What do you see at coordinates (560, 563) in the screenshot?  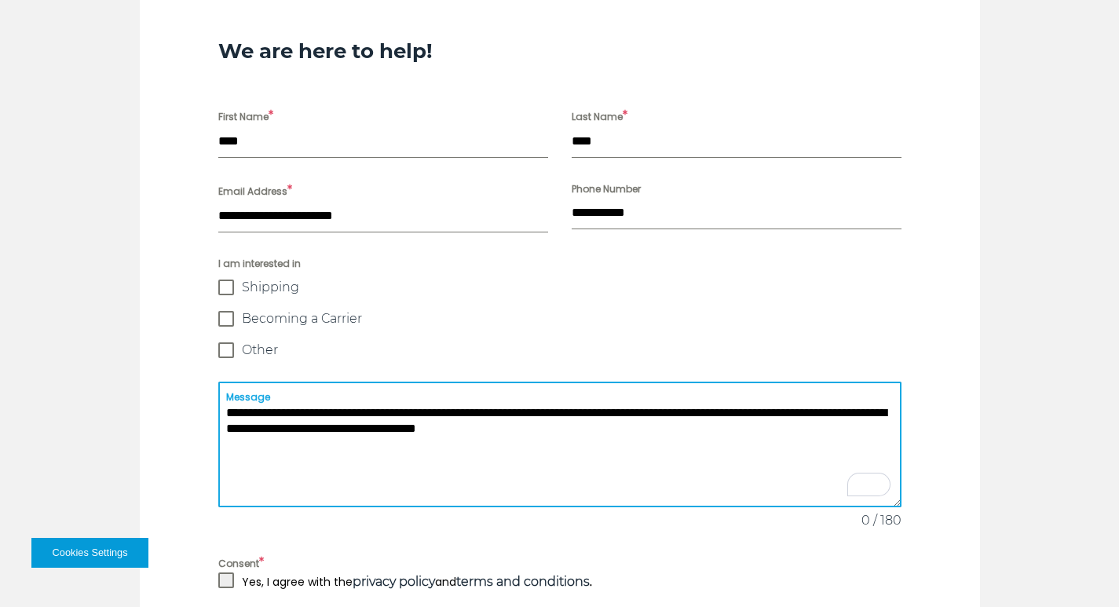 I see `label: Consent` at bounding box center [560, 563].